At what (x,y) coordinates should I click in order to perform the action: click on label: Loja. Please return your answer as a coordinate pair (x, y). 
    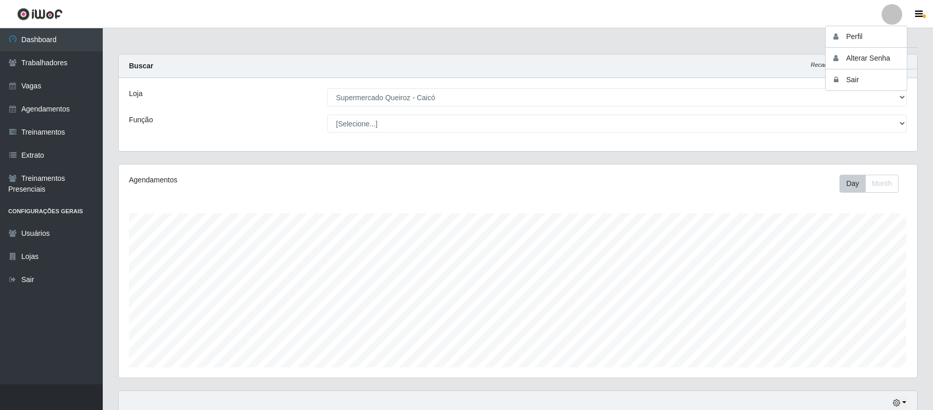
    Looking at the image, I should click on (136, 93).